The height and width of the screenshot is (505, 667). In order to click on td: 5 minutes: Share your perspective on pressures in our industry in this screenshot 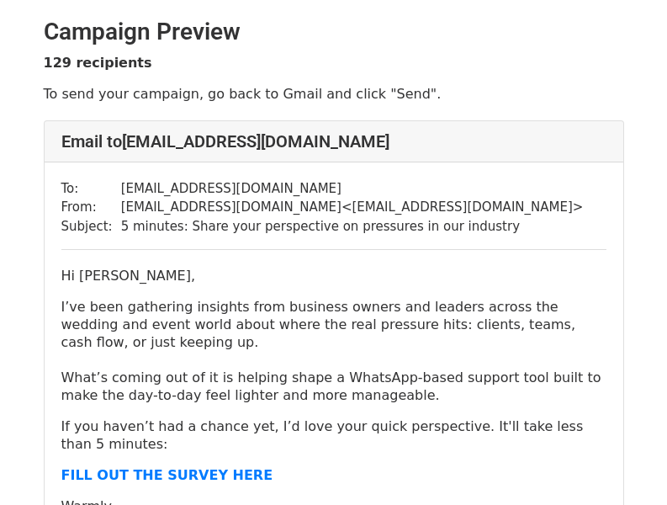, I will do `click(353, 226)`.